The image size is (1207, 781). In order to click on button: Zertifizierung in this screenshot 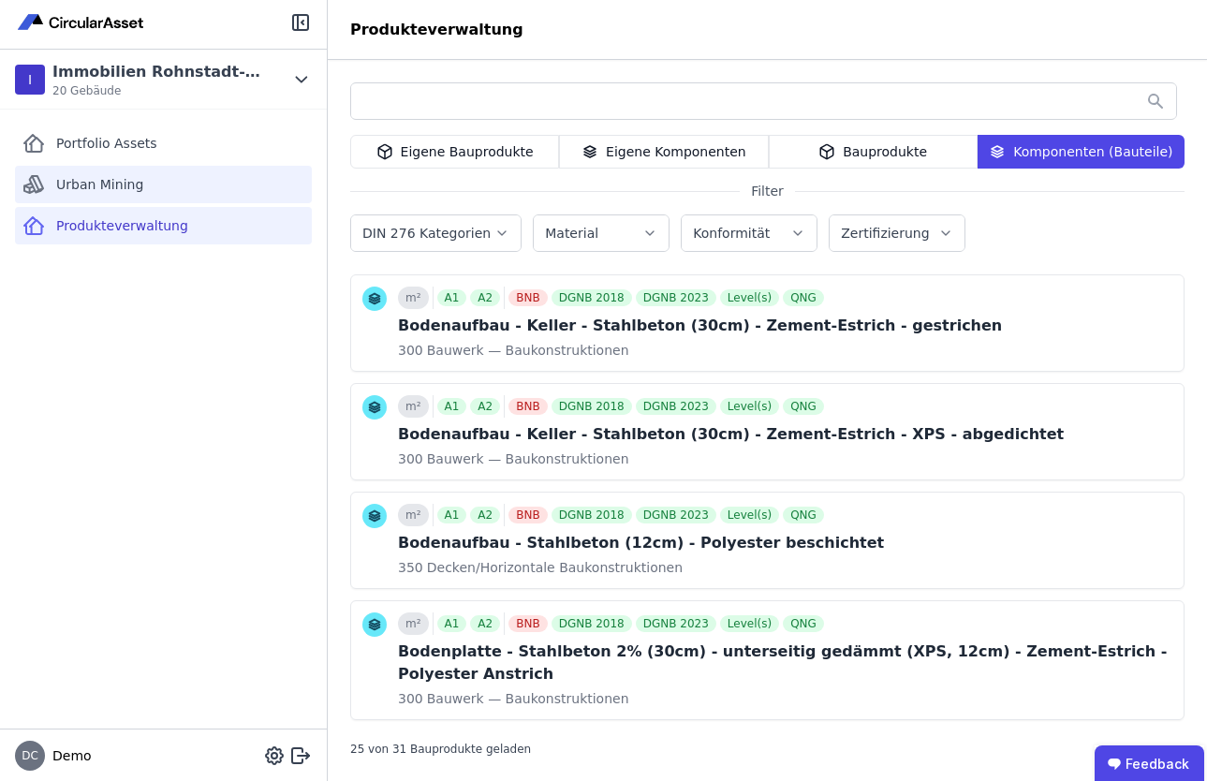, I will do `click(897, 233)`.